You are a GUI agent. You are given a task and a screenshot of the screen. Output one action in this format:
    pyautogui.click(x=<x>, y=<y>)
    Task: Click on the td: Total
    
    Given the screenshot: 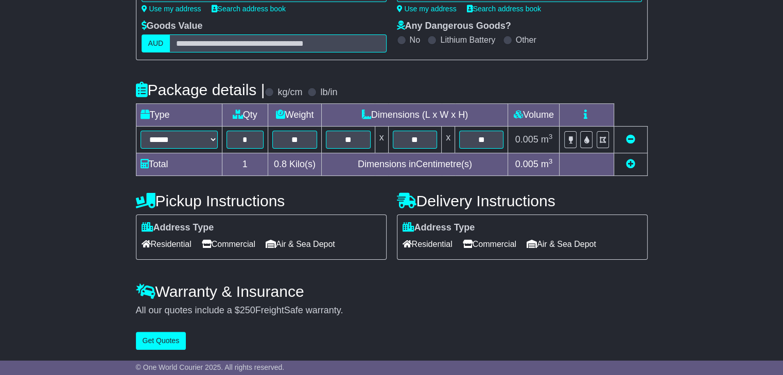 What is the action you would take?
    pyautogui.click(x=179, y=165)
    